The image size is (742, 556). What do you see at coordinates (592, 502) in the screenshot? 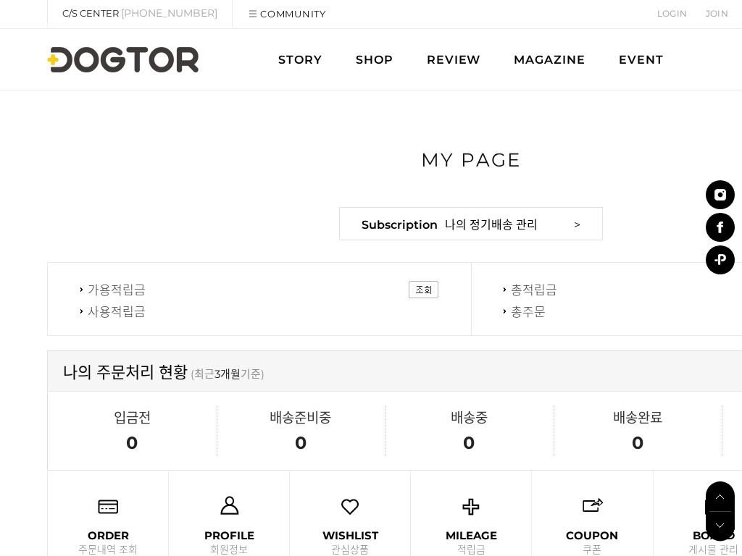
I see `img: s66_mypage_icon_07.png` at bounding box center [592, 502].